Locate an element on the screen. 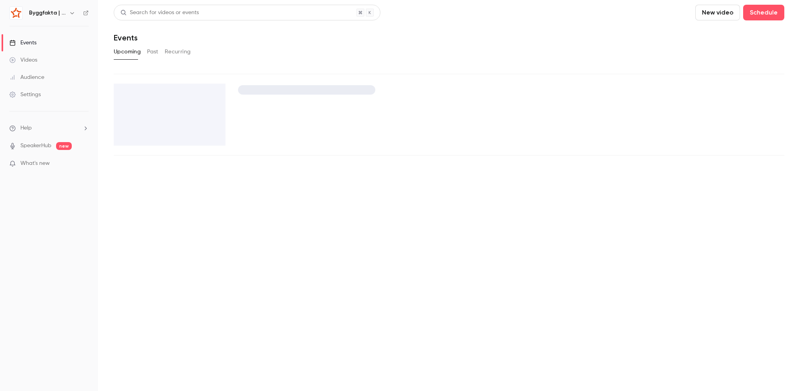 The image size is (800, 391). span: Help is located at coordinates (26, 128).